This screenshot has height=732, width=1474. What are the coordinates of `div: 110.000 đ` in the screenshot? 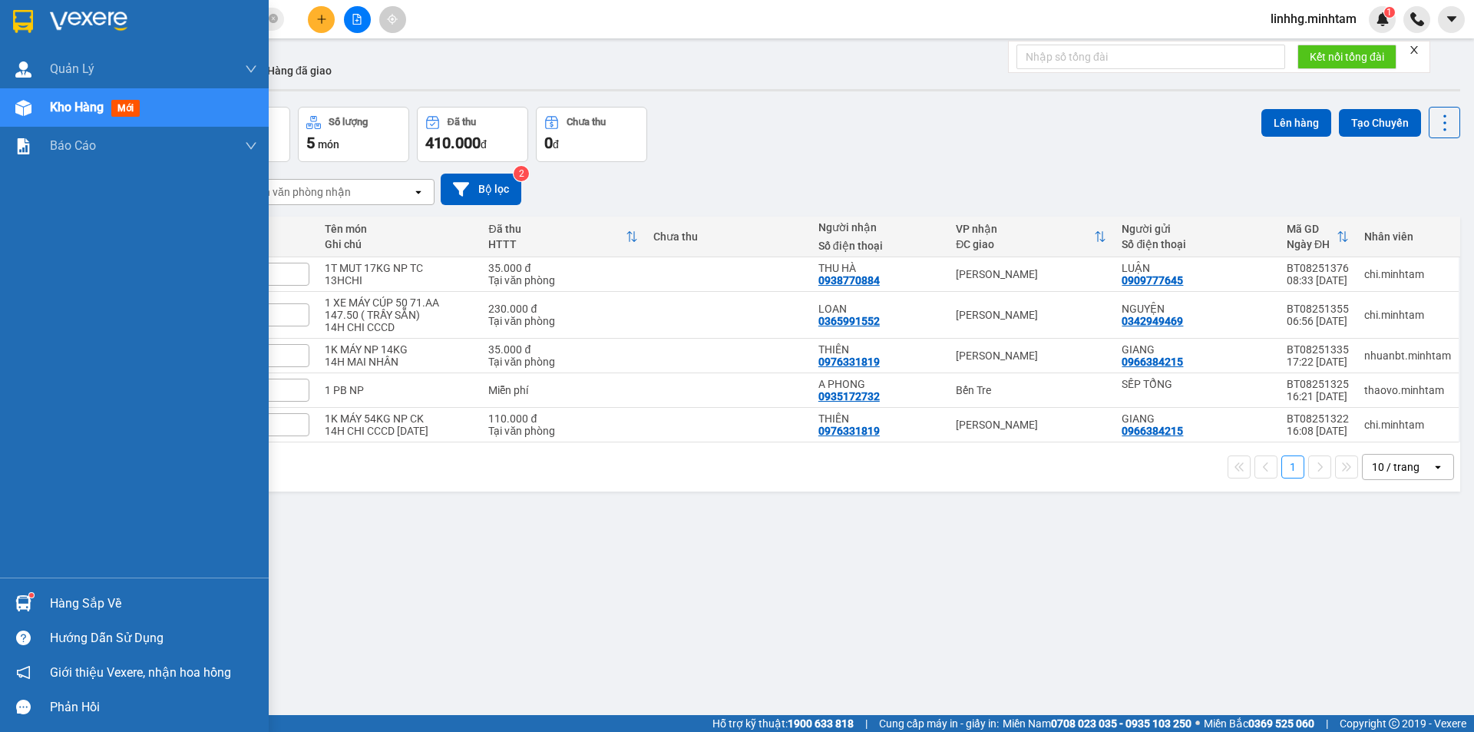 It's located at (563, 418).